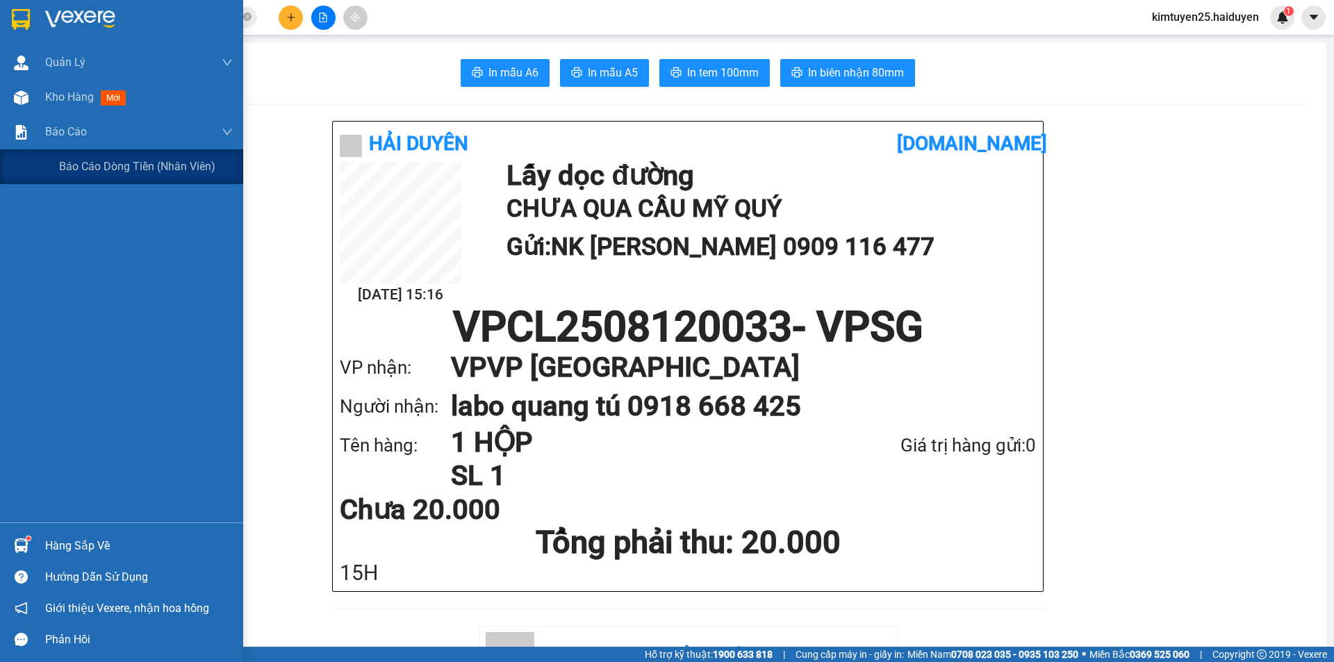 The width and height of the screenshot is (1334, 662). What do you see at coordinates (355, 17) in the screenshot?
I see `button: aim` at bounding box center [355, 17].